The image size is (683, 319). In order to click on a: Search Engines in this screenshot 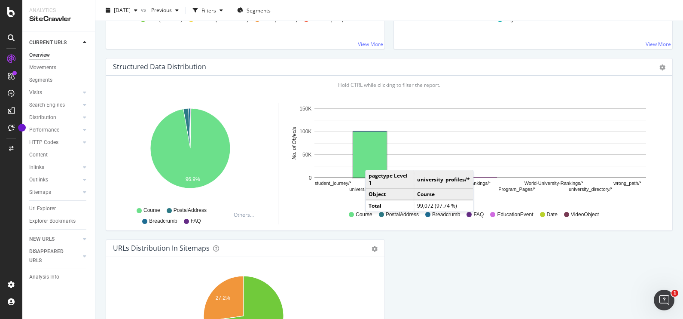, I will do `click(55, 105)`.